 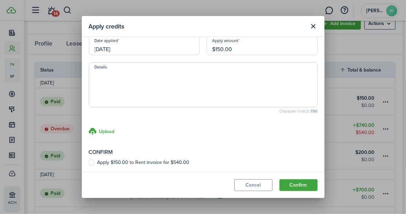 What do you see at coordinates (203, 111) in the screenshot?
I see `small: Character limit: 0 /` at bounding box center [203, 111].